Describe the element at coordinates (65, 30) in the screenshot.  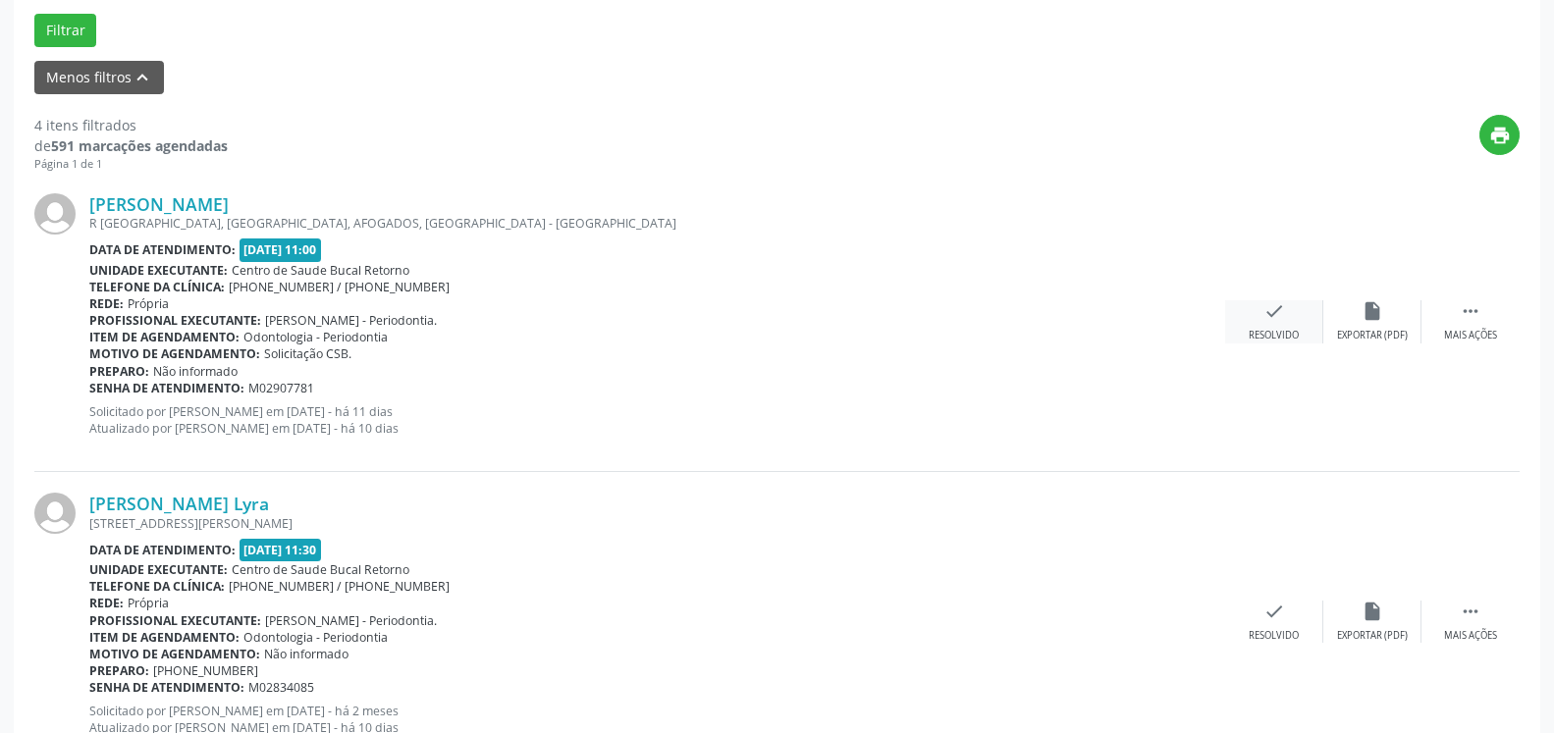
I see `button: Filtrar` at that location.